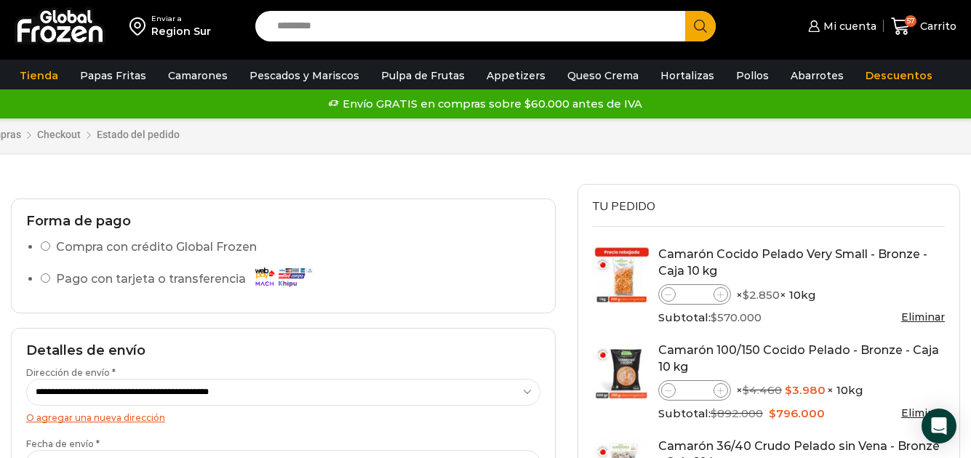  What do you see at coordinates (936, 26) in the screenshot?
I see `span: Carrito` at bounding box center [936, 26].